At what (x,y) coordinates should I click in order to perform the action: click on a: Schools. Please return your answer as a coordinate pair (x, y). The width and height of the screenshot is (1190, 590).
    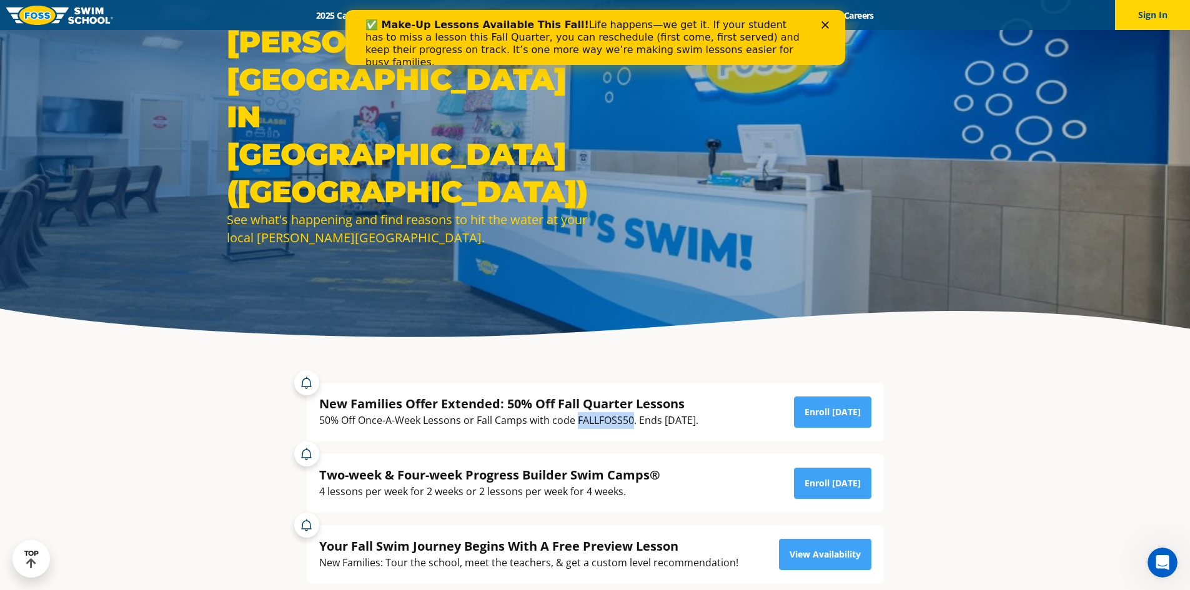
    Looking at the image, I should click on (410, 15).